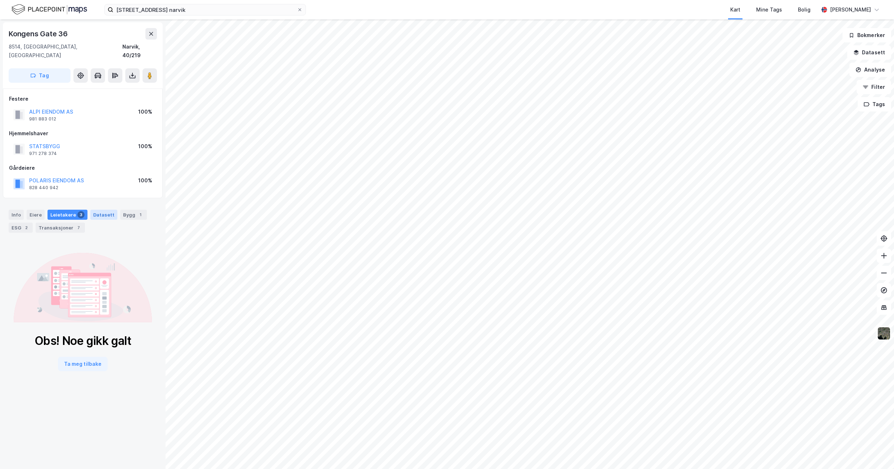 The width and height of the screenshot is (894, 469). What do you see at coordinates (867, 35) in the screenshot?
I see `button: Bokmerker` at bounding box center [867, 35].